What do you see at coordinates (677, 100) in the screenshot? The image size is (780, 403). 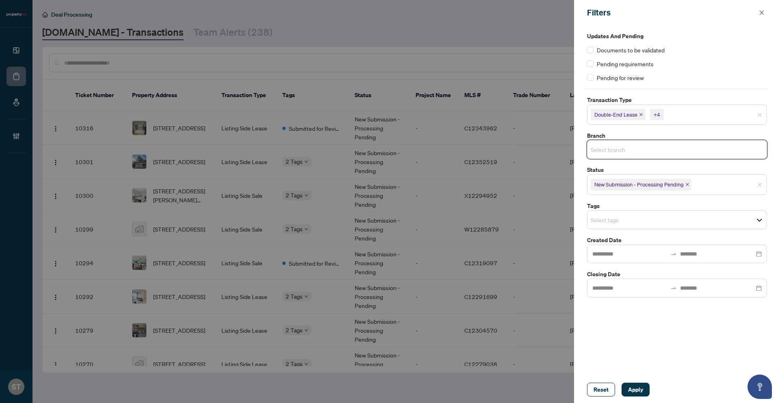 I see `label: Transaction Type` at bounding box center [677, 100].